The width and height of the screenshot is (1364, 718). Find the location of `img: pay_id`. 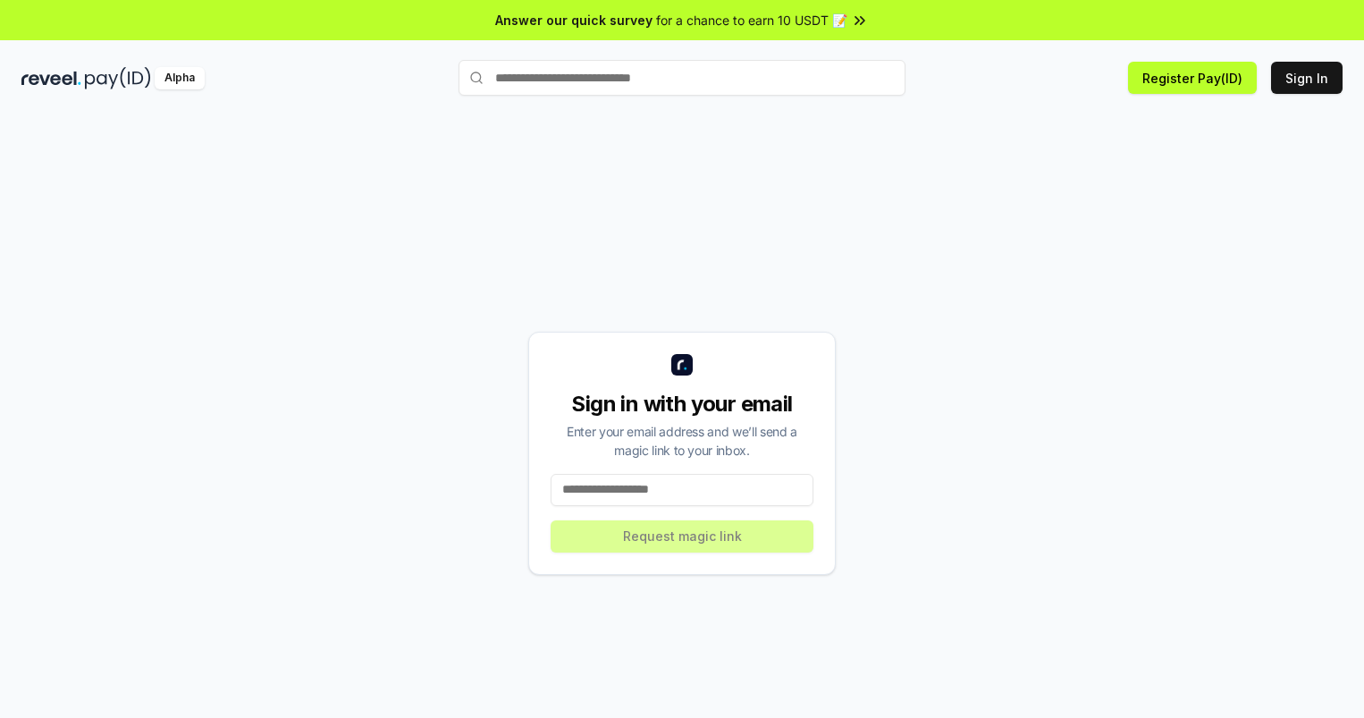

img: pay_id is located at coordinates (118, 78).